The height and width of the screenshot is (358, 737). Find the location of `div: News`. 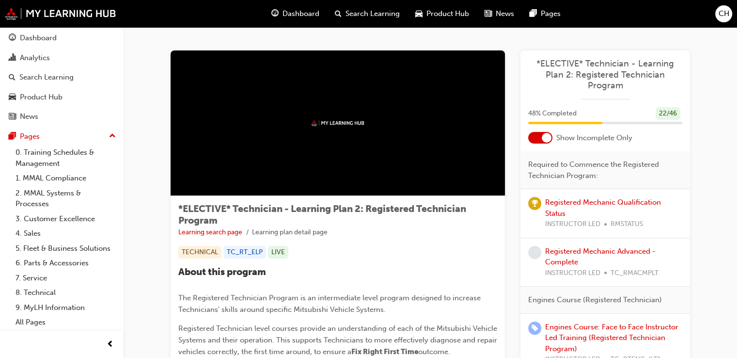

div: News is located at coordinates (29, 116).